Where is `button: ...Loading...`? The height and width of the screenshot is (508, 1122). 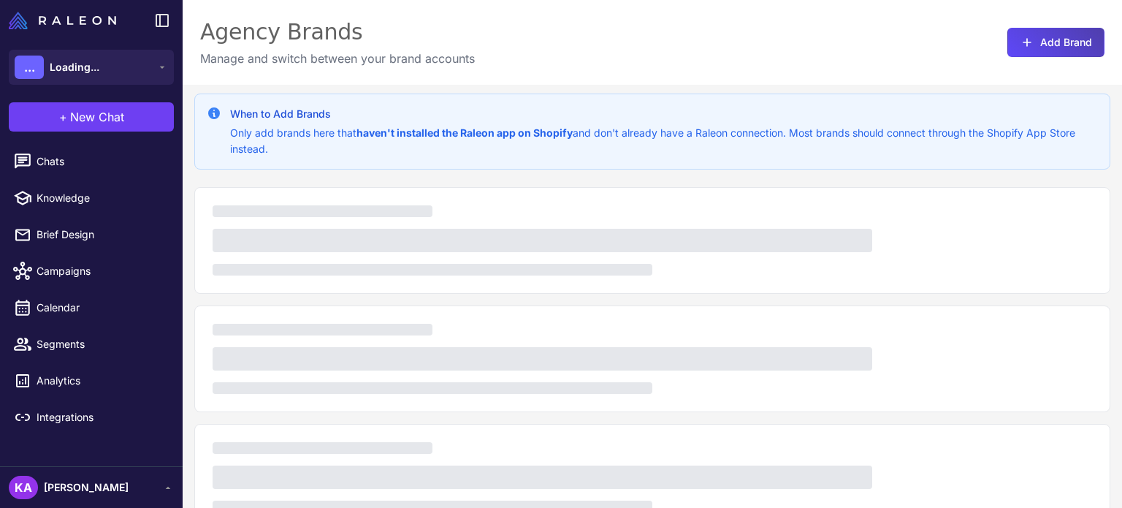
button: ...Loading... is located at coordinates (91, 67).